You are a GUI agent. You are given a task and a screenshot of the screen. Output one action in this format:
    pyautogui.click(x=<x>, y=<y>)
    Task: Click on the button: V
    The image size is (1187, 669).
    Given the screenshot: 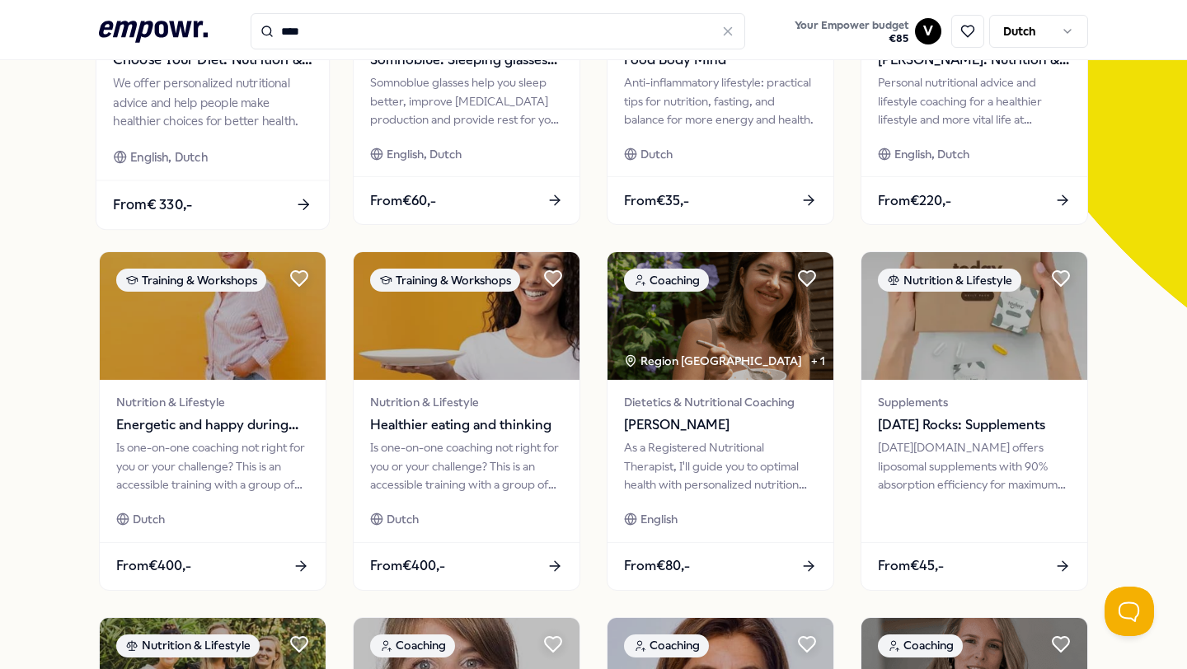 What is the action you would take?
    pyautogui.click(x=928, y=31)
    